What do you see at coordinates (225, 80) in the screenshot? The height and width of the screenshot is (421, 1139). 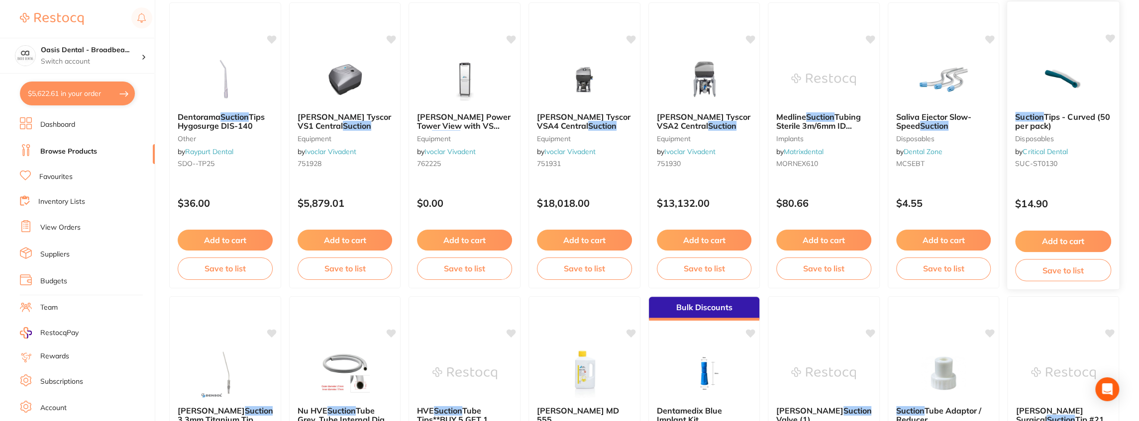 I see `img: Dentorama Suction Tips Hygosurge DIS-140` at bounding box center [225, 80].